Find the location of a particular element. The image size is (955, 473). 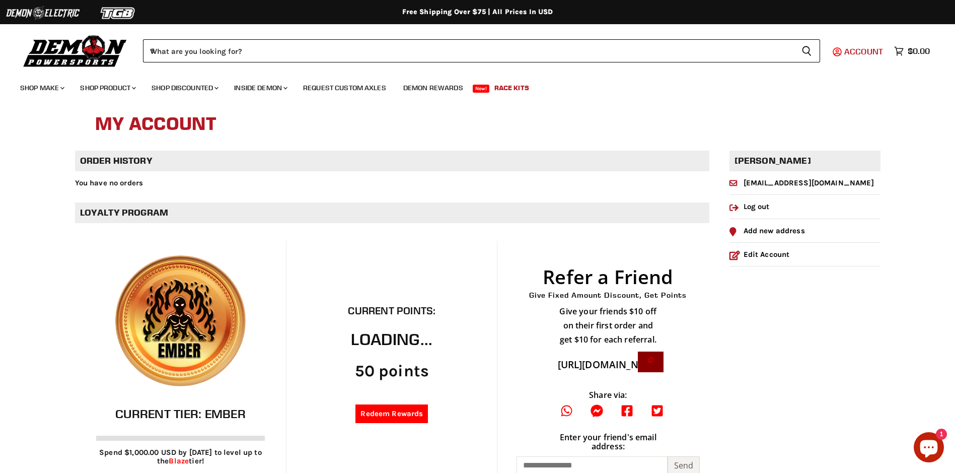

h2: Loyalty Program is located at coordinates (392, 212).